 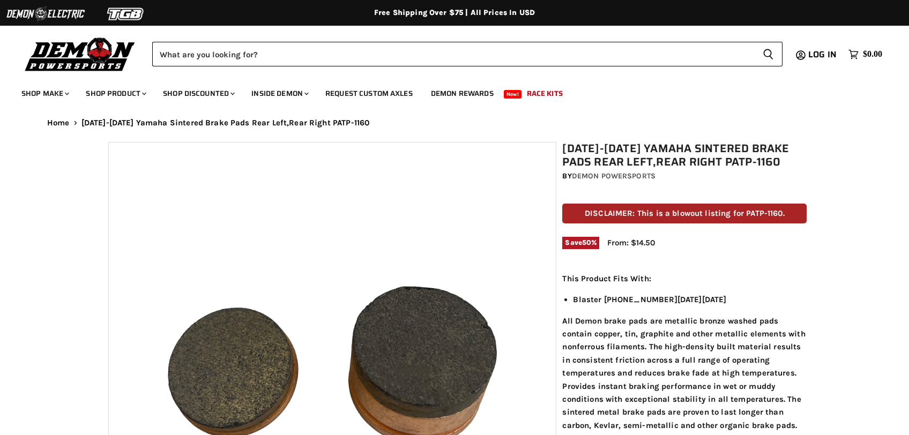 I want to click on input: Search, so click(x=453, y=54).